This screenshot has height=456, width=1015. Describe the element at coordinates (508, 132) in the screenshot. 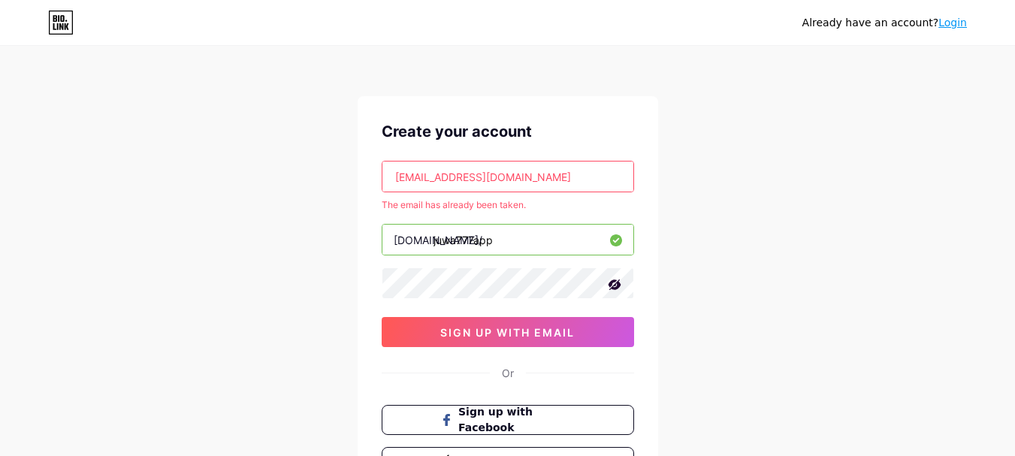

I see `div: Create your account` at that location.